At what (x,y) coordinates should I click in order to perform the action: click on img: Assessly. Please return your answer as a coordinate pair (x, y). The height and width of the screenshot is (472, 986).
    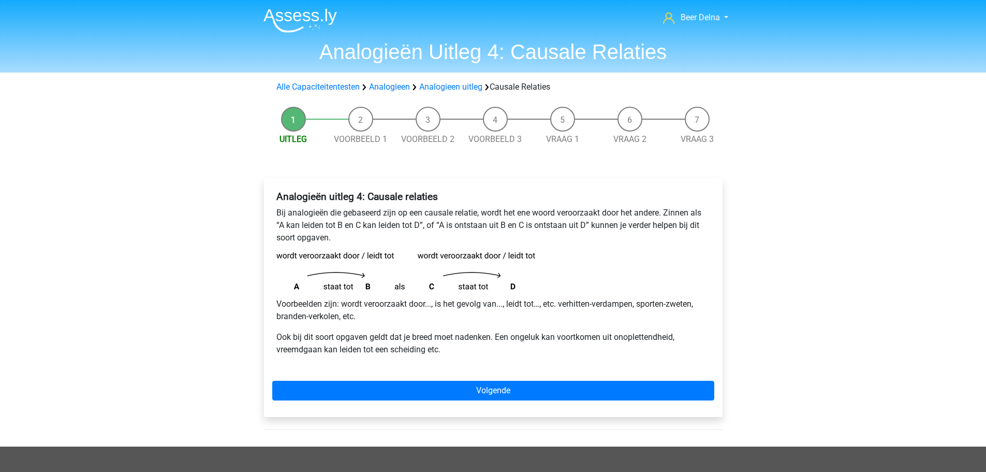
    Looking at the image, I should click on (300, 20).